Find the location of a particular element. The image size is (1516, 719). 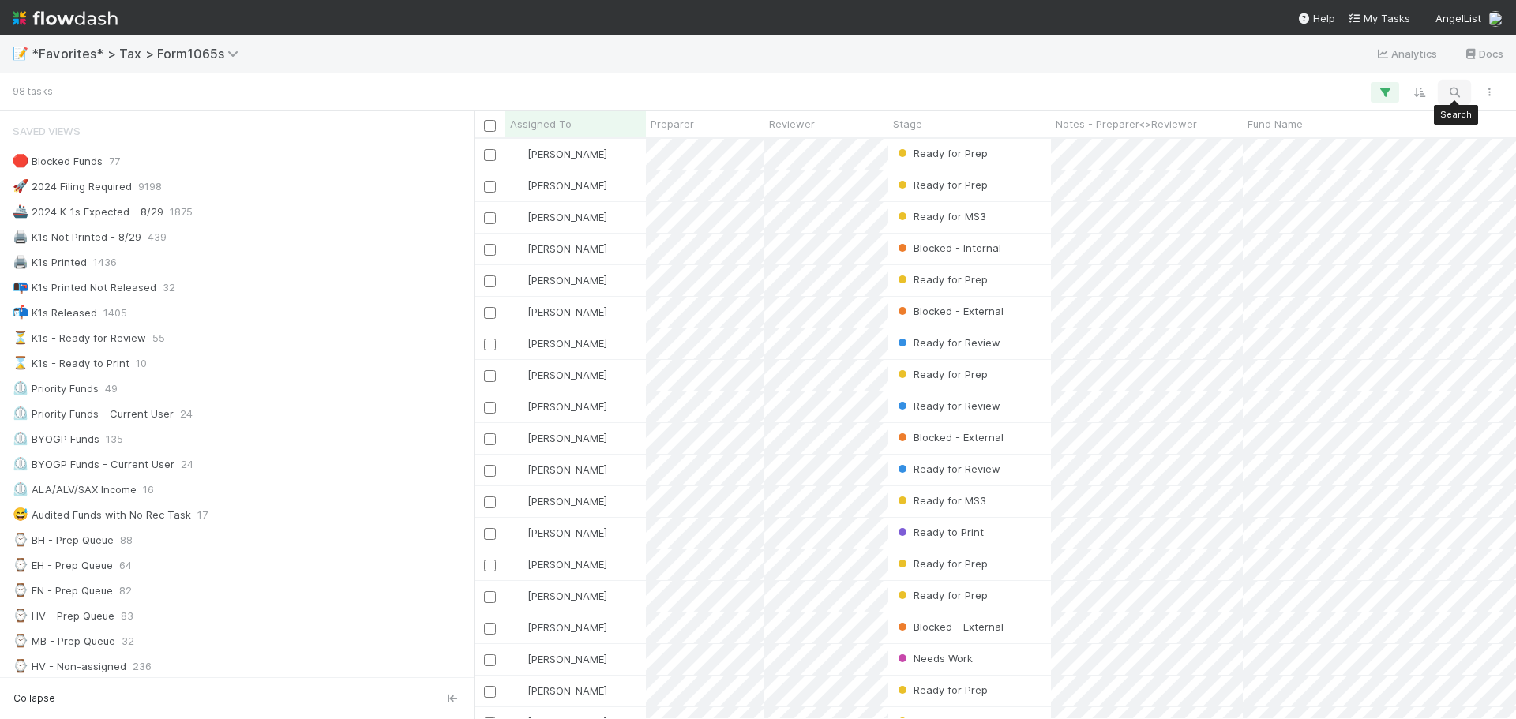

span: Blocked - Internal is located at coordinates (948, 248).